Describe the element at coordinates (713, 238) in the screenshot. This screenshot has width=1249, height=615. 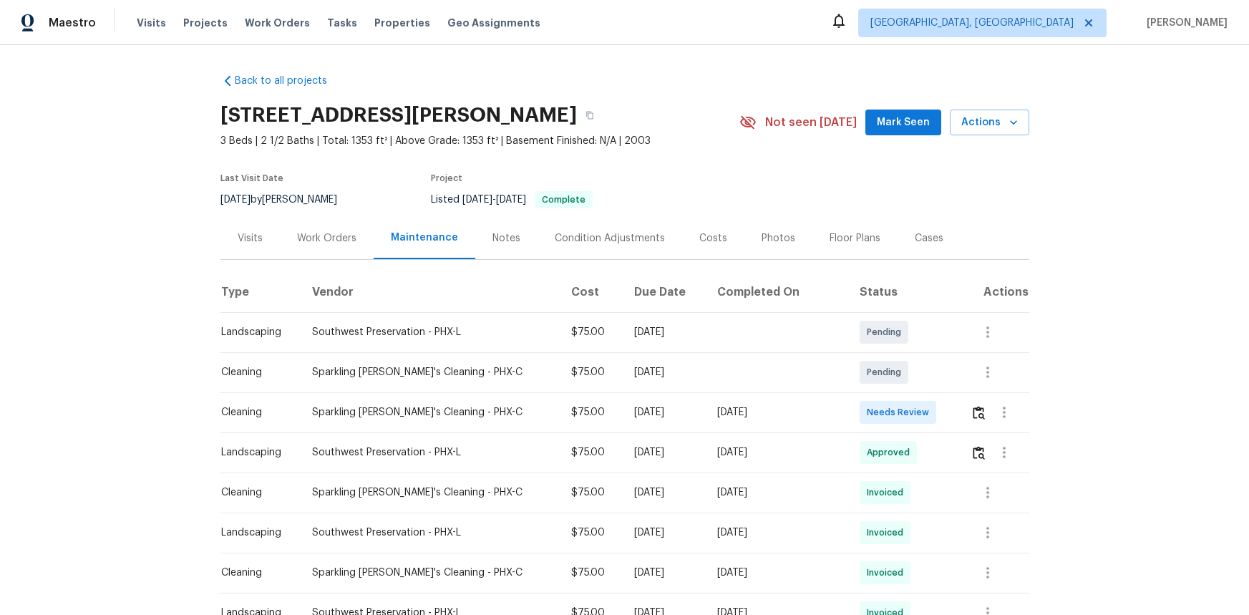
I see `div: Costs` at that location.